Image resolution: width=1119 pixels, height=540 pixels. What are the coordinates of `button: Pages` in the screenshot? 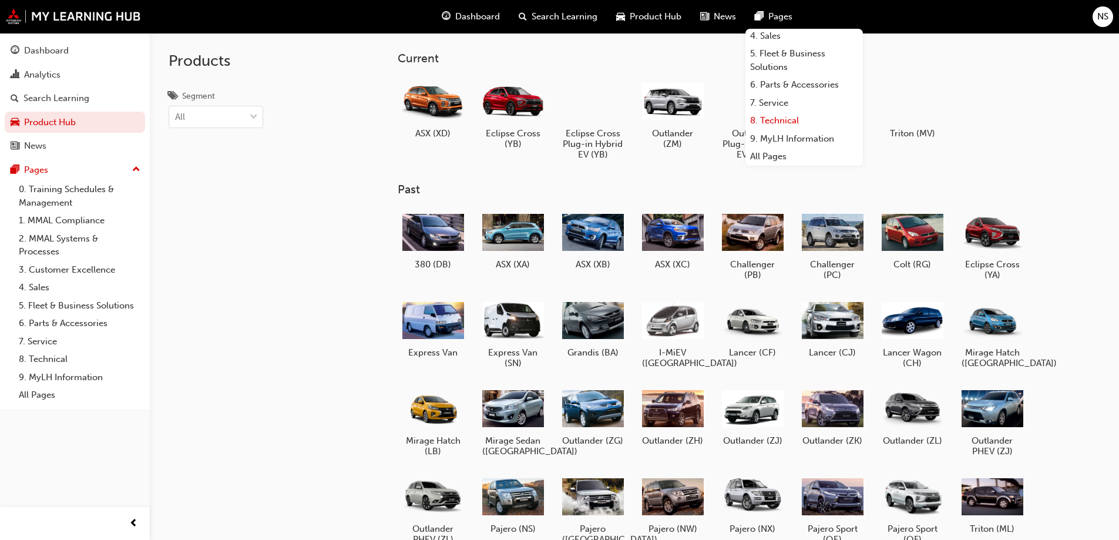 It's located at (75, 170).